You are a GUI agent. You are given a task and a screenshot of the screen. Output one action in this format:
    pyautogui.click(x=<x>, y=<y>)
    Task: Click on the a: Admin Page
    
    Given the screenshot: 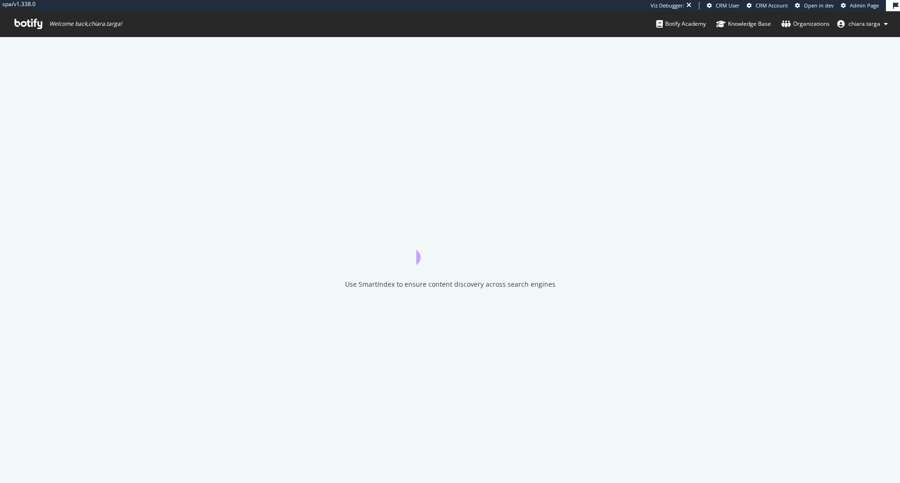 What is the action you would take?
    pyautogui.click(x=860, y=6)
    